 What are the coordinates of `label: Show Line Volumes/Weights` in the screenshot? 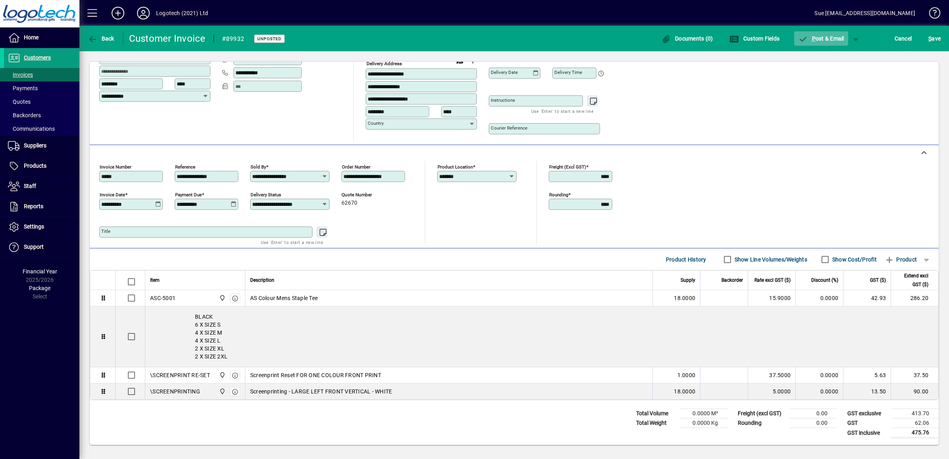 It's located at (770, 259).